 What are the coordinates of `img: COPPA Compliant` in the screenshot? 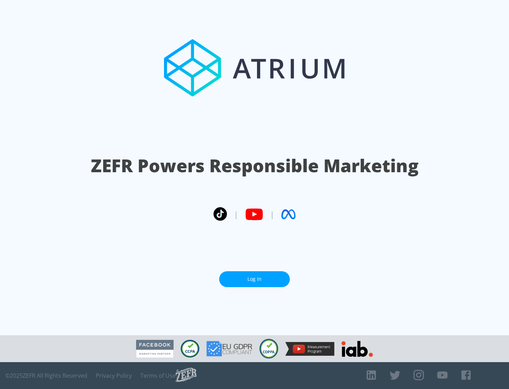 It's located at (268, 348).